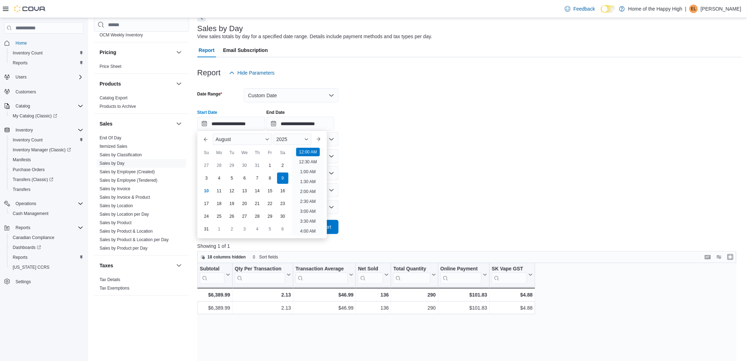  What do you see at coordinates (48, 77) in the screenshot?
I see `span: Users` at bounding box center [48, 77].